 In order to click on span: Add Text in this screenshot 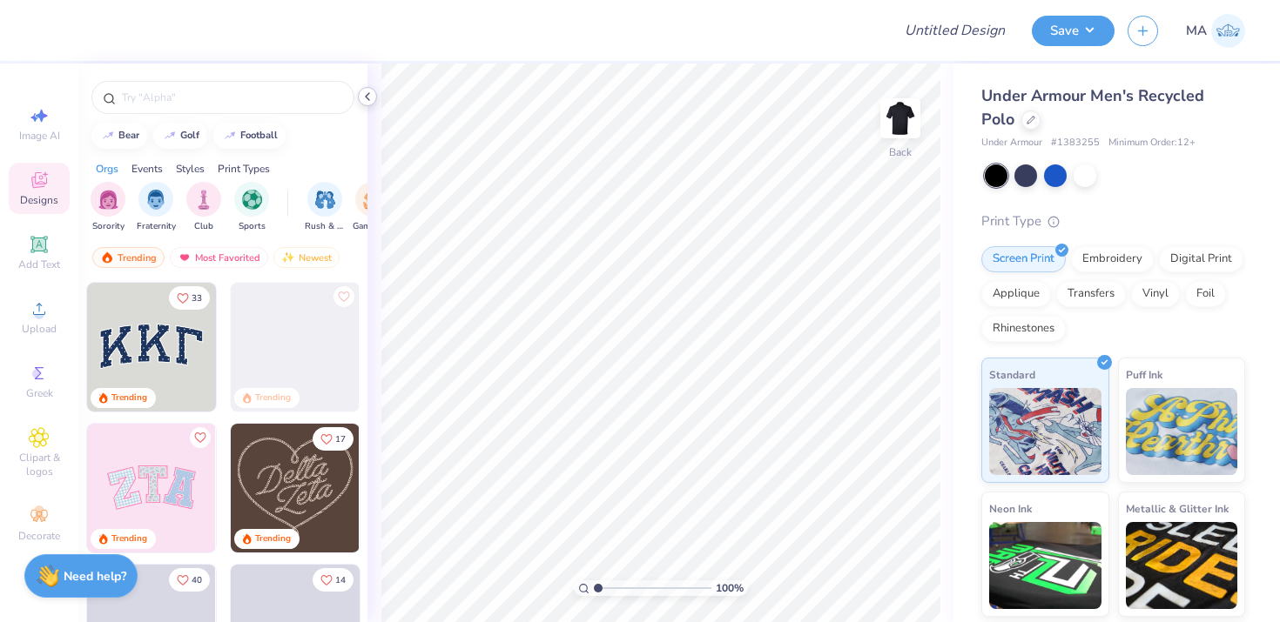, I will do `click(39, 265)`.